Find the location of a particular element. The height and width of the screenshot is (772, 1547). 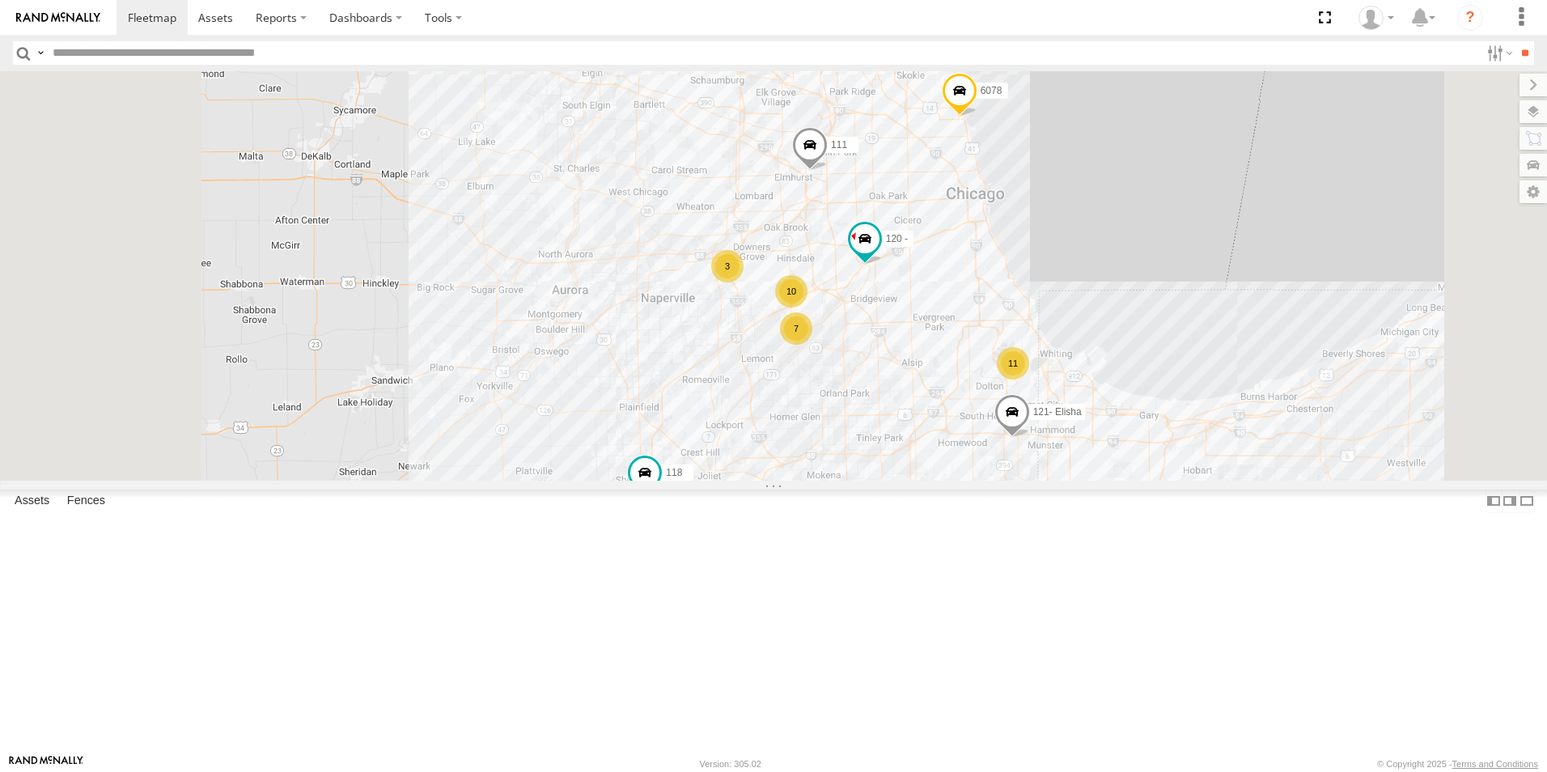

label: Search Query is located at coordinates (40, 53).